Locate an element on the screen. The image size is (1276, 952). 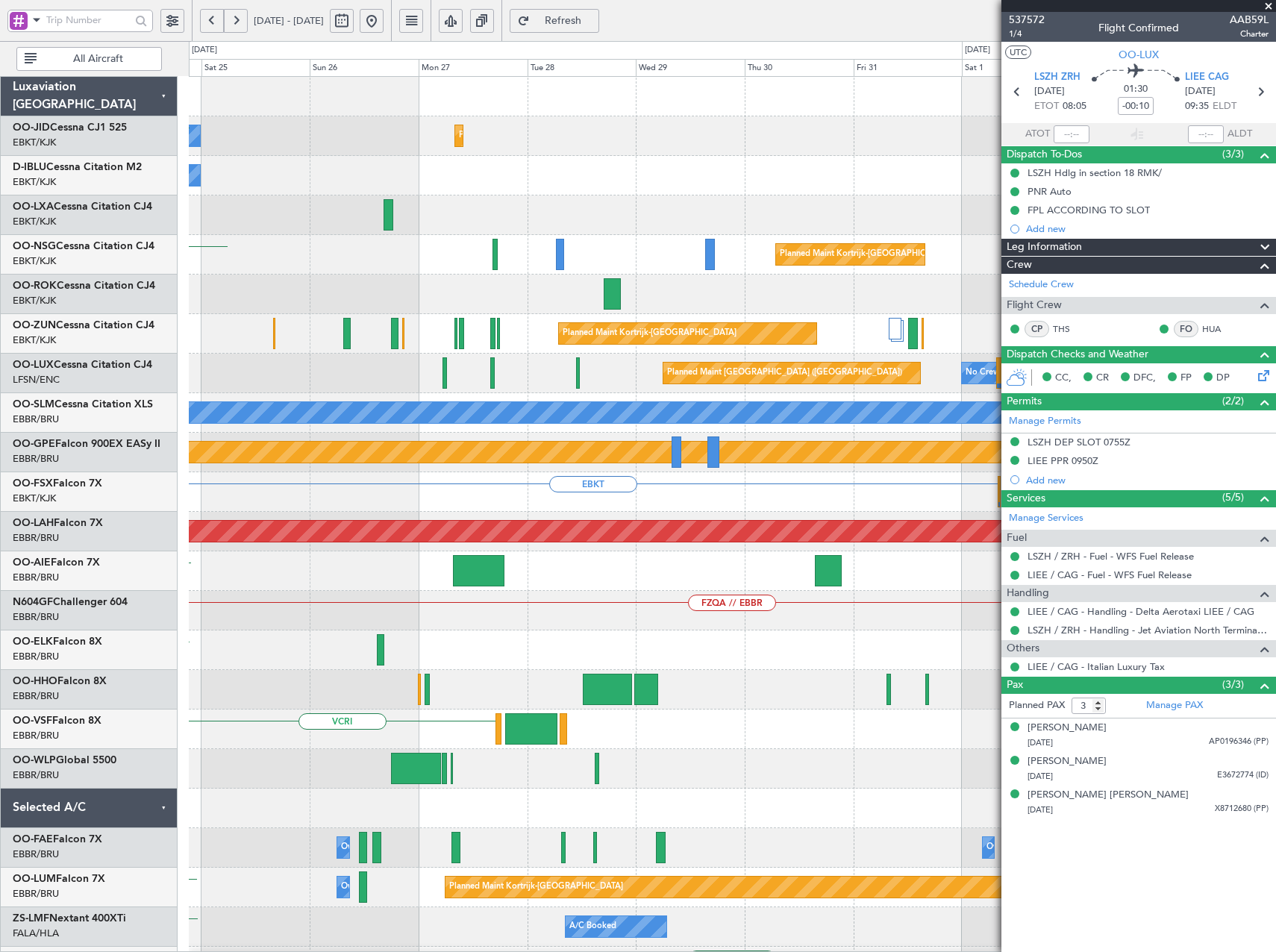
span: Crew is located at coordinates (1019, 265).